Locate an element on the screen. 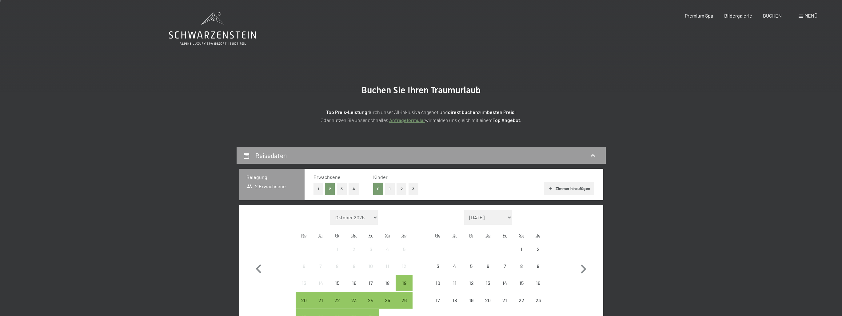 Image resolution: width=842 pixels, height=316 pixels. div: Thu Oct 16 2025 is located at coordinates (354, 283).